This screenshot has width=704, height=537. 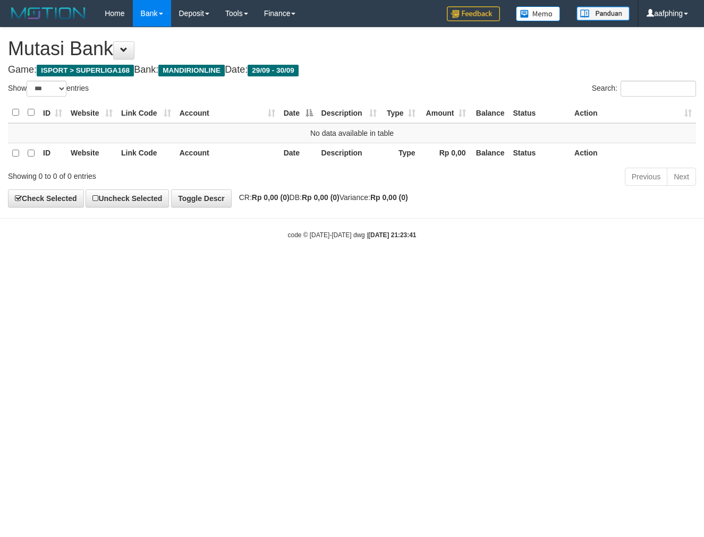 What do you see at coordinates (444, 113) in the screenshot?
I see `th: Amount: activate to sort column ascending` at bounding box center [444, 113].